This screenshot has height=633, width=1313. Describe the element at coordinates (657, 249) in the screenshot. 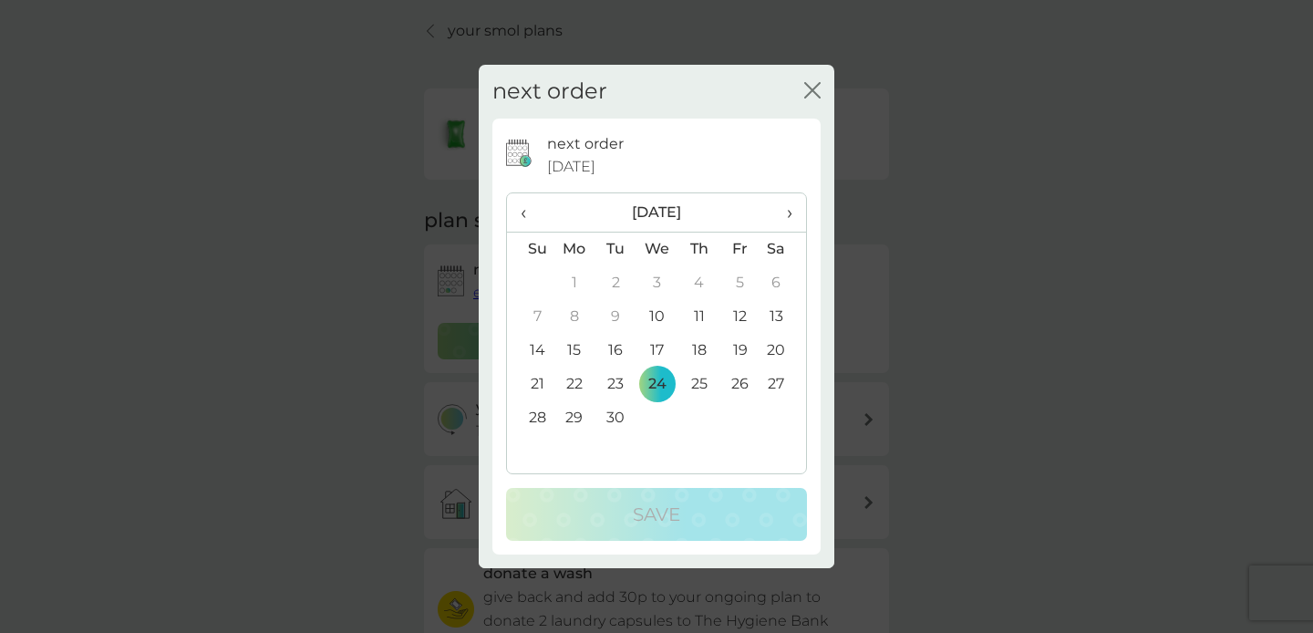

I see `th: We` at that location.